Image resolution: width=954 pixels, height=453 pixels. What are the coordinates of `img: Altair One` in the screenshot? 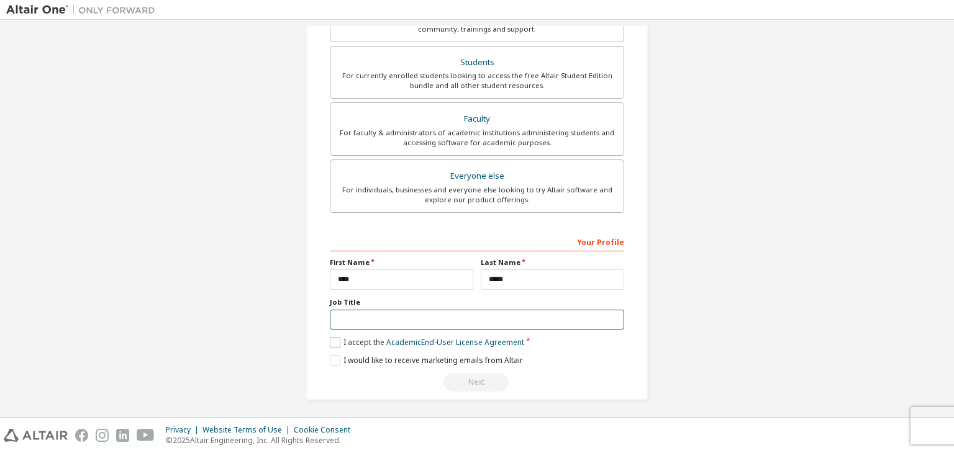 It's located at (84, 10).